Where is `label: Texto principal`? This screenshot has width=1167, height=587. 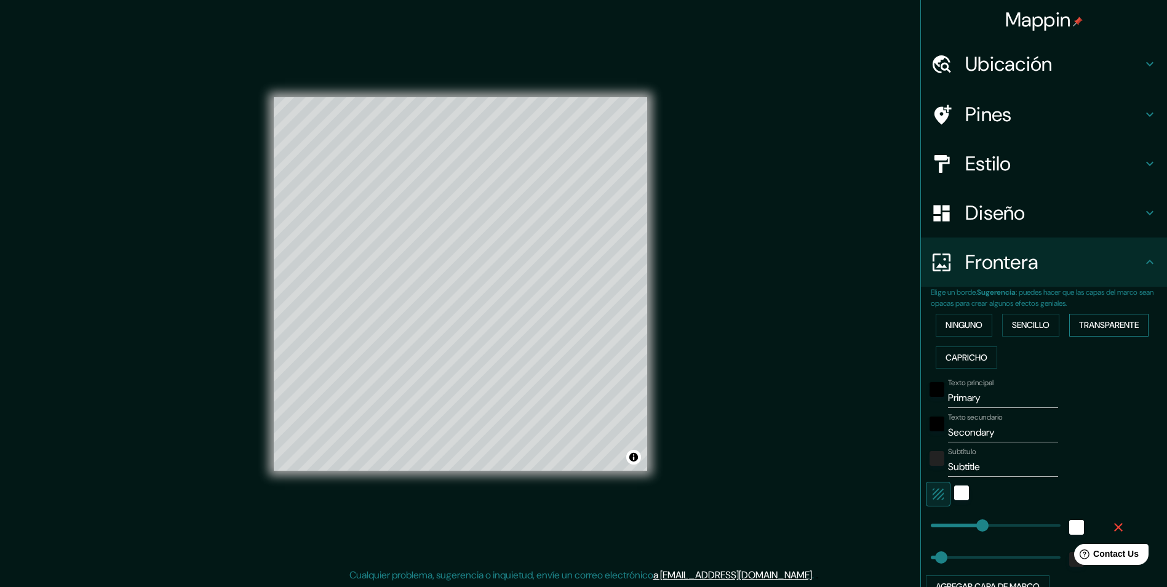 label: Texto principal is located at coordinates (971, 383).